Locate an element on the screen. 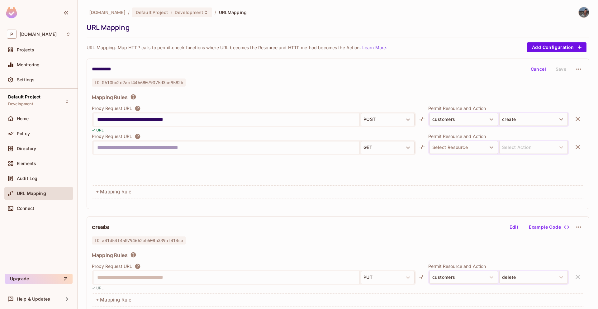 The width and height of the screenshot is (598, 309). span: Monitoring is located at coordinates (28, 65).